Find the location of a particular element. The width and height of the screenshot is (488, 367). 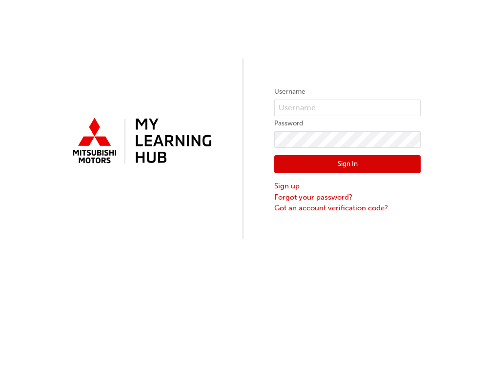

a: Sign up is located at coordinates (348, 186).